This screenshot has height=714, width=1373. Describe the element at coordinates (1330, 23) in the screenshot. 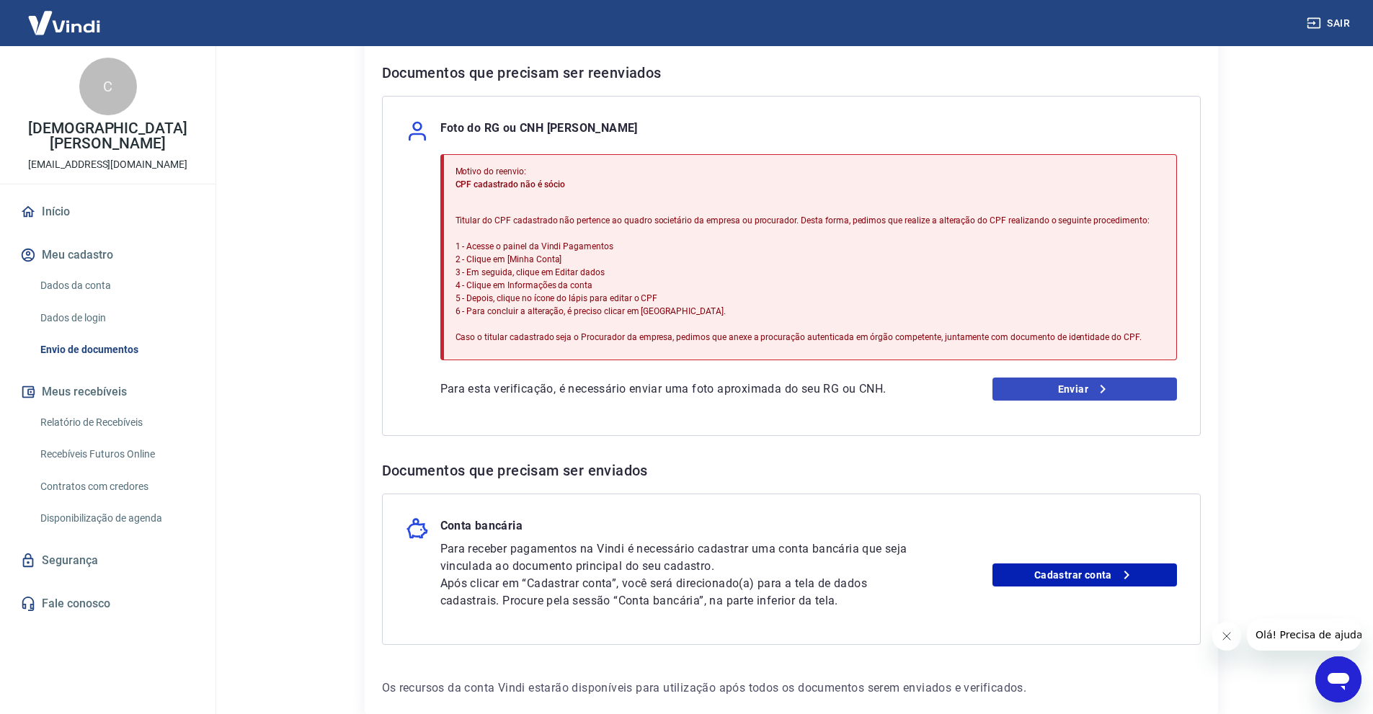

I see `button: Sair` at that location.